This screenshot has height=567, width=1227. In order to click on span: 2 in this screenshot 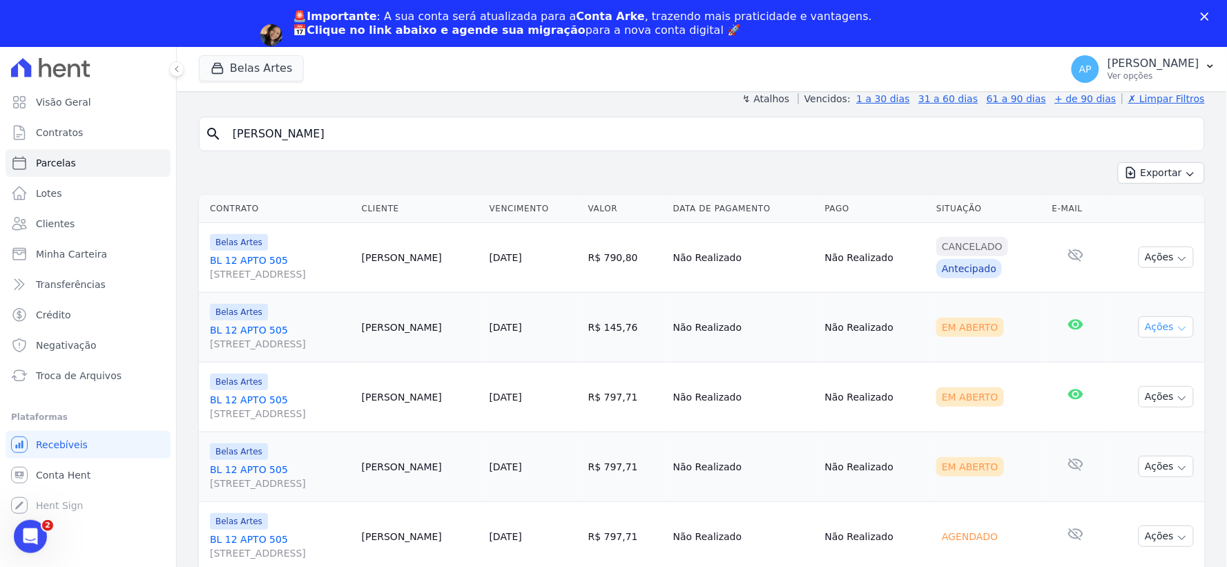, I will do `click(48, 525)`.